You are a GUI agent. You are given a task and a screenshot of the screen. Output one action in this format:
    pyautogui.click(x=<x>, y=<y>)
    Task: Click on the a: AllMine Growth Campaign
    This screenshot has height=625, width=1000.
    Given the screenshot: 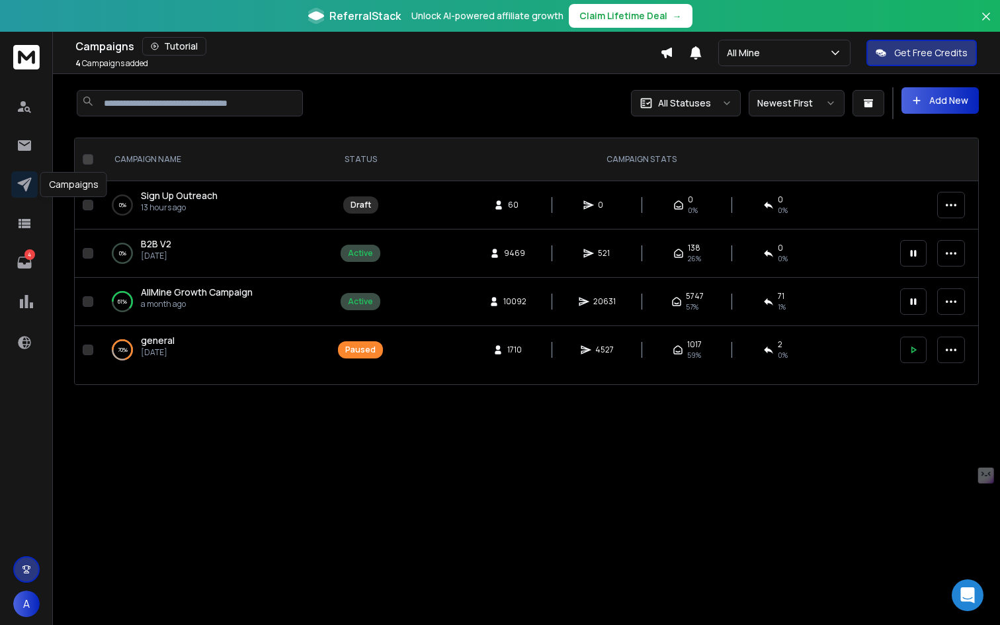 What is the action you would take?
    pyautogui.click(x=197, y=292)
    